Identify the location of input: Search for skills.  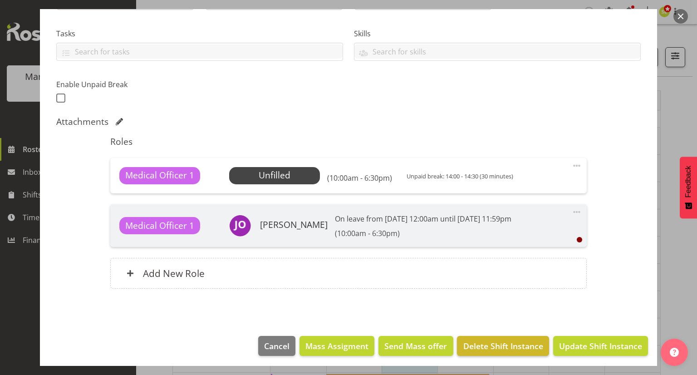
(497, 51).